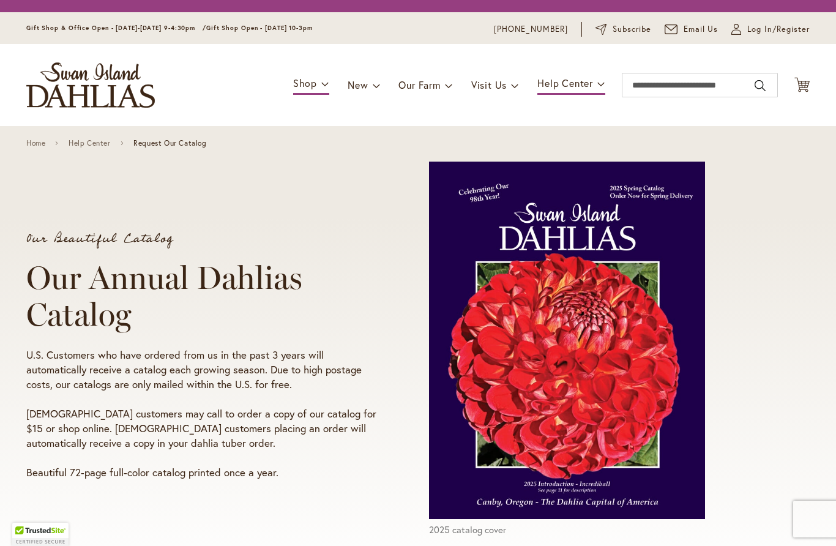 This screenshot has width=836, height=546. What do you see at coordinates (419, 84) in the screenshot?
I see `span: Our Farm` at bounding box center [419, 84].